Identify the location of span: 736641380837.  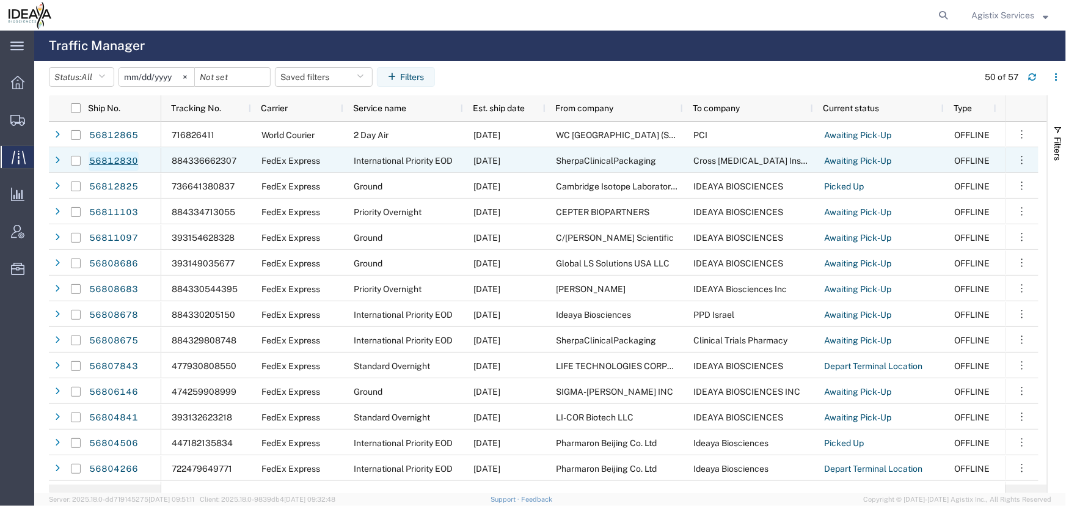
(203, 186).